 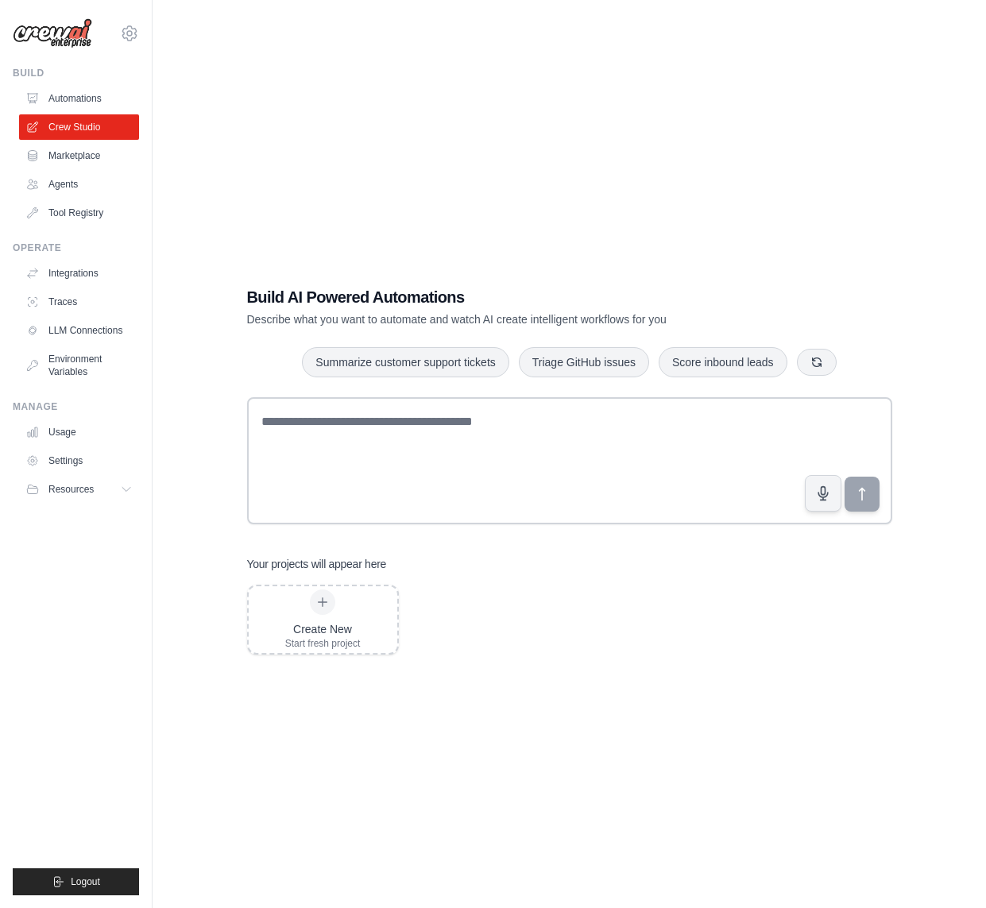 I want to click on a: Usage, so click(x=79, y=432).